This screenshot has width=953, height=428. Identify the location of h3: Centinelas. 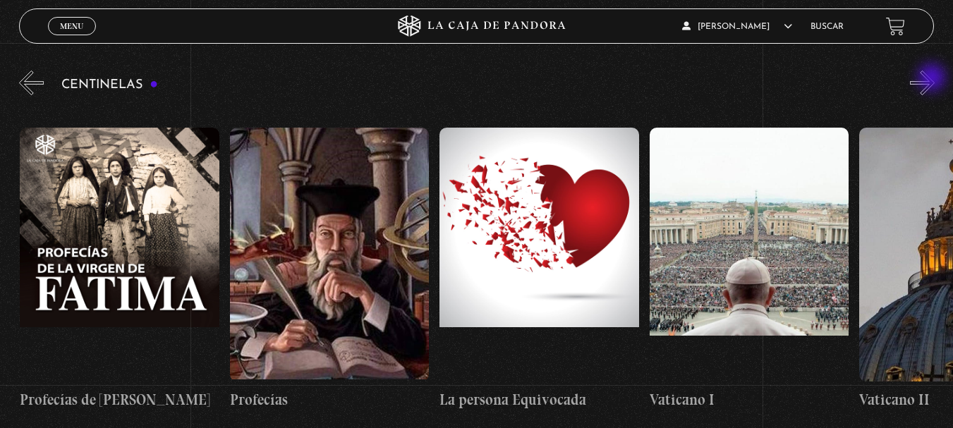
(109, 85).